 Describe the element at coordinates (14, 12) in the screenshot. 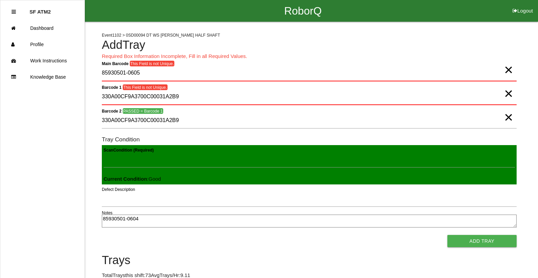

I see `div: Close` at that location.